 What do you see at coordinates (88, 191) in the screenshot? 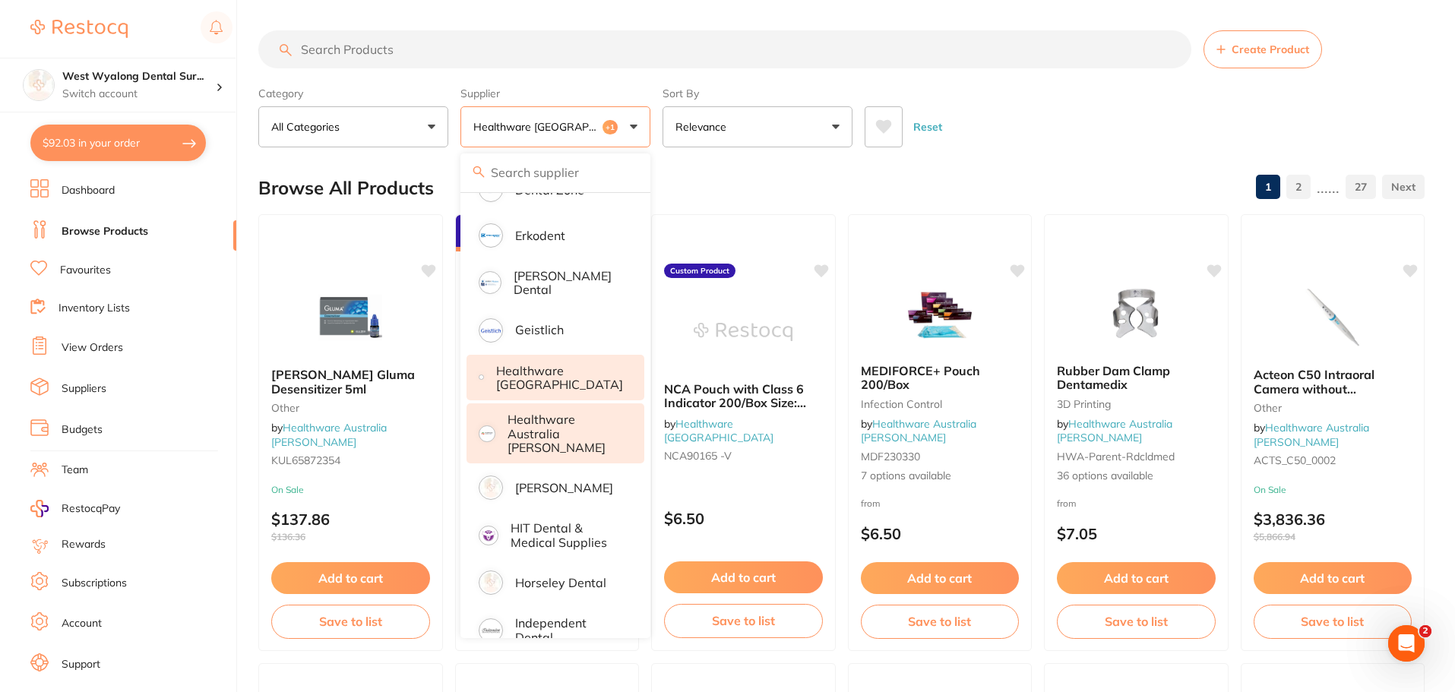
I see `a: Dashboard` at bounding box center [88, 191].